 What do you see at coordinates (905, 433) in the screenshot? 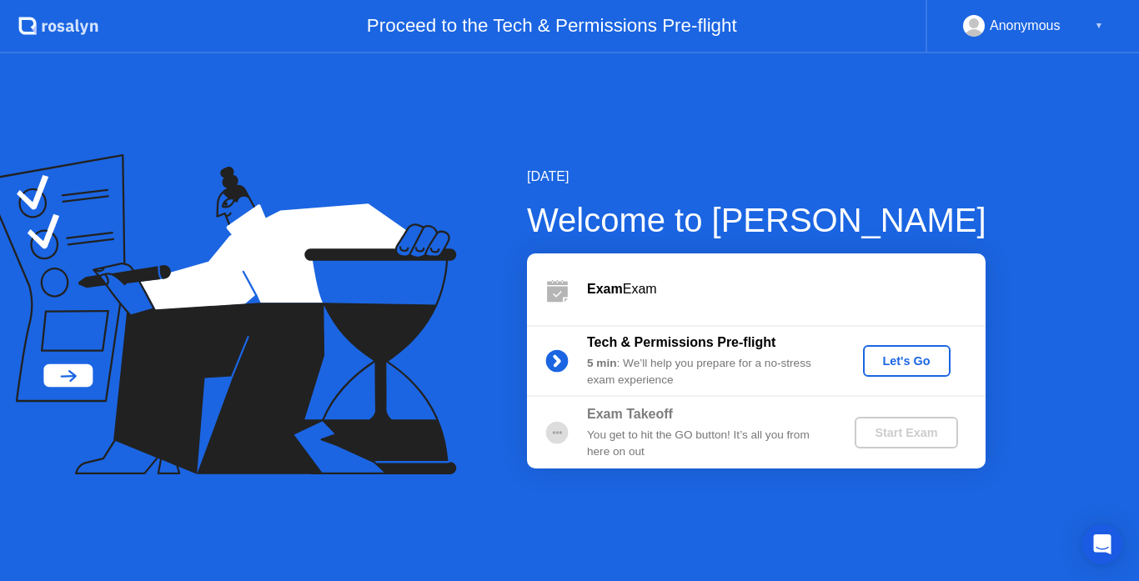
I see `div: Start Exam` at bounding box center [905, 433].